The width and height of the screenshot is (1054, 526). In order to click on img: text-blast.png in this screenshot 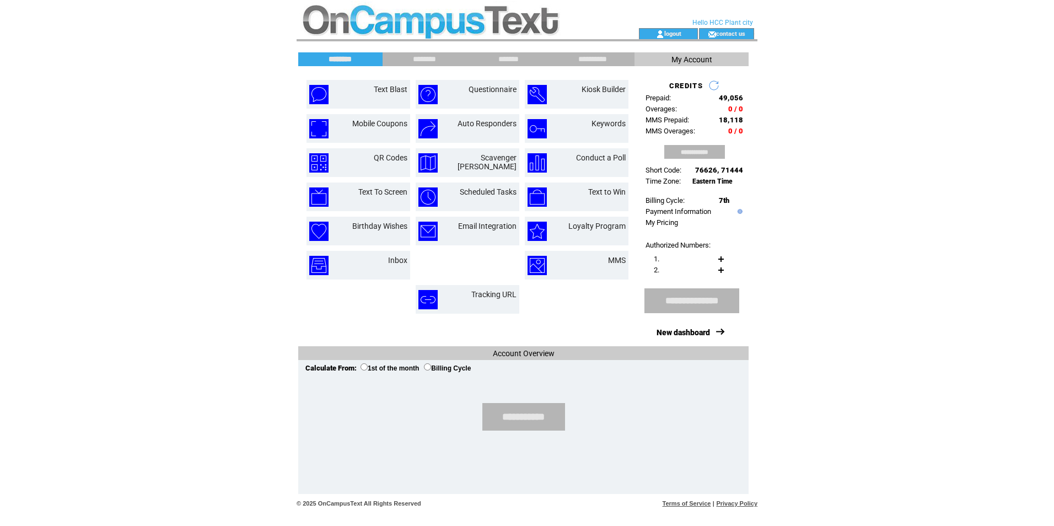, I will do `click(319, 94)`.